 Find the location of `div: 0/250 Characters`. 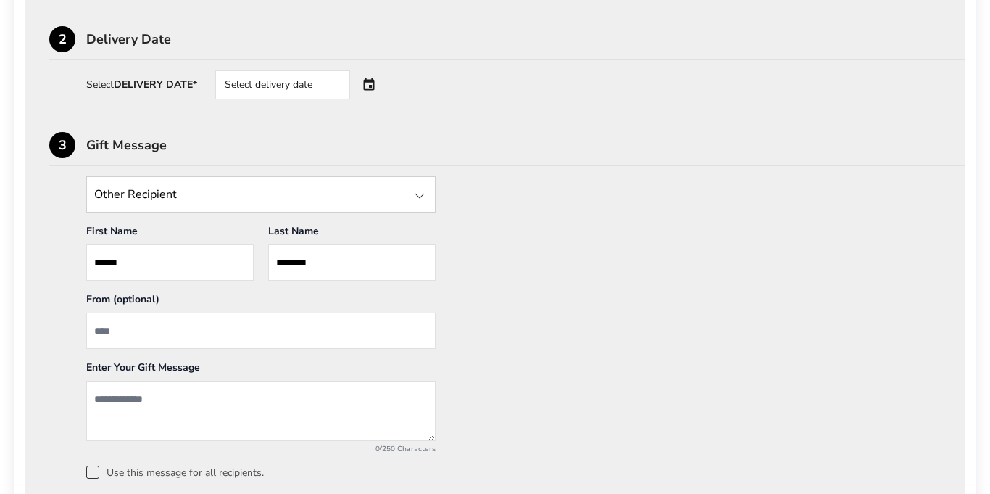

div: 0/250 Characters is located at coordinates (261, 449).